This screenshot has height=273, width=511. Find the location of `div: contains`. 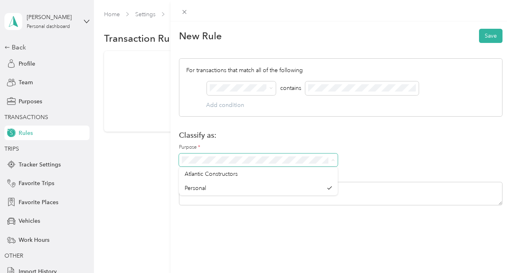

div: contains is located at coordinates (290, 88).